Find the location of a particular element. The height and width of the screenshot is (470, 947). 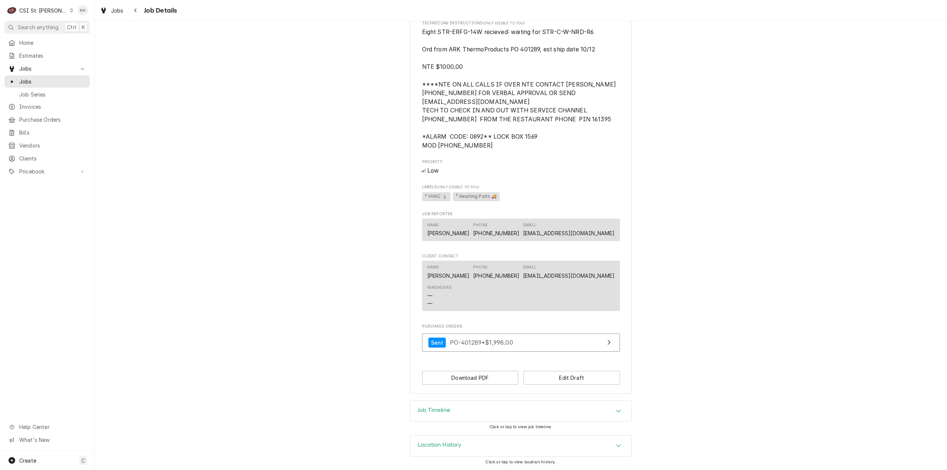

div: Purchase Orders is located at coordinates (521, 340).